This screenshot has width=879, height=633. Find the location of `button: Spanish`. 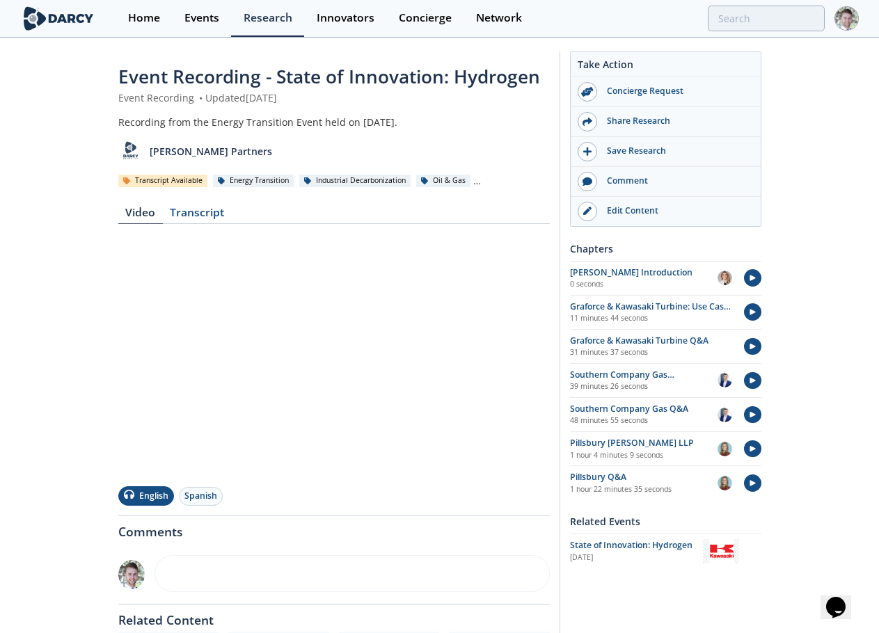

button: Spanish is located at coordinates (200, 496).